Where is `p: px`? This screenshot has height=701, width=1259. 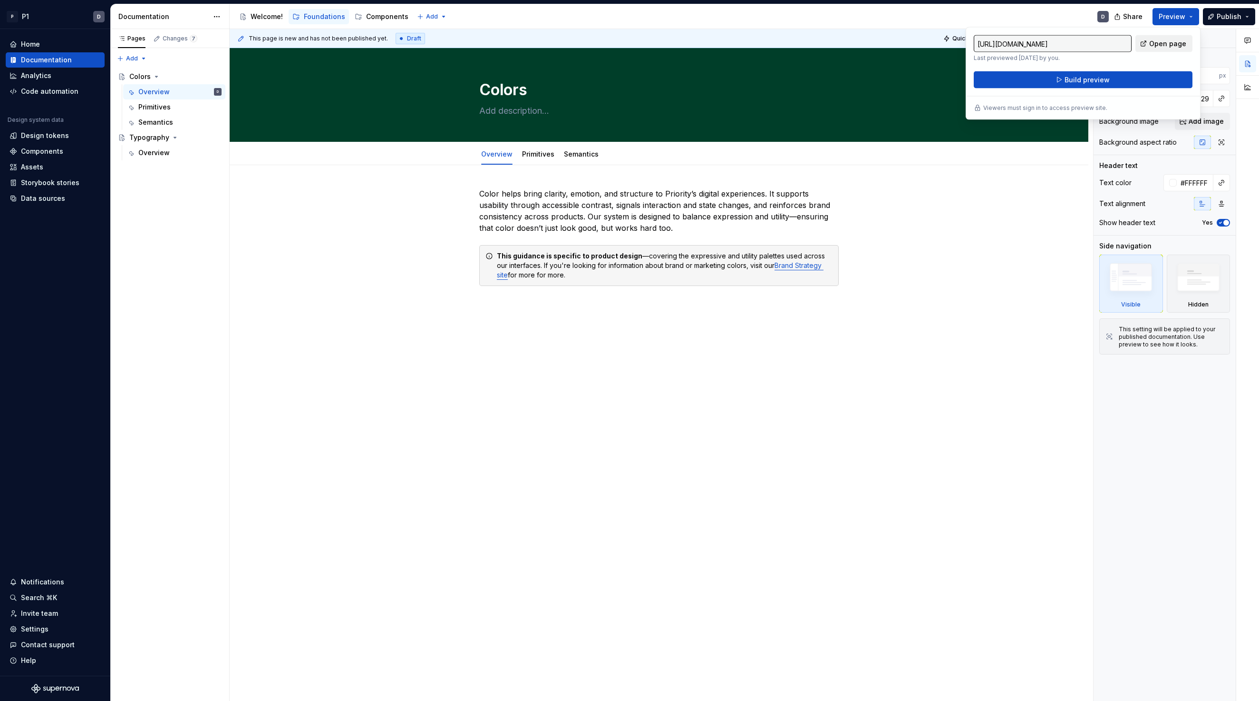 p: px is located at coordinates (1223, 76).